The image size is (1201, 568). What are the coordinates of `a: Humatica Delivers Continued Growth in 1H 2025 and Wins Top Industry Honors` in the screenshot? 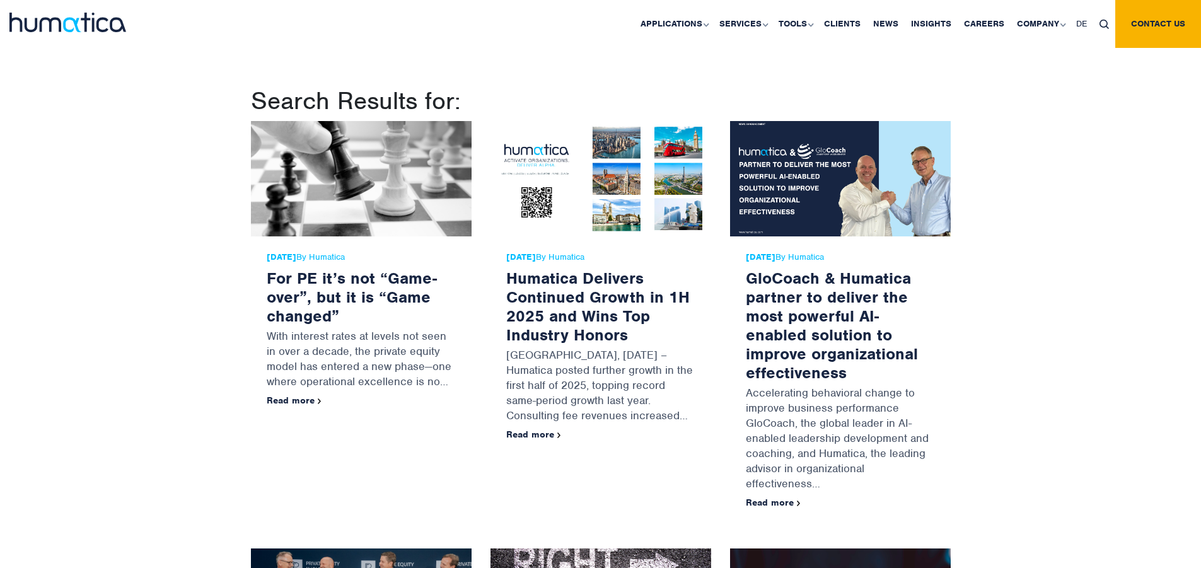 It's located at (598, 306).